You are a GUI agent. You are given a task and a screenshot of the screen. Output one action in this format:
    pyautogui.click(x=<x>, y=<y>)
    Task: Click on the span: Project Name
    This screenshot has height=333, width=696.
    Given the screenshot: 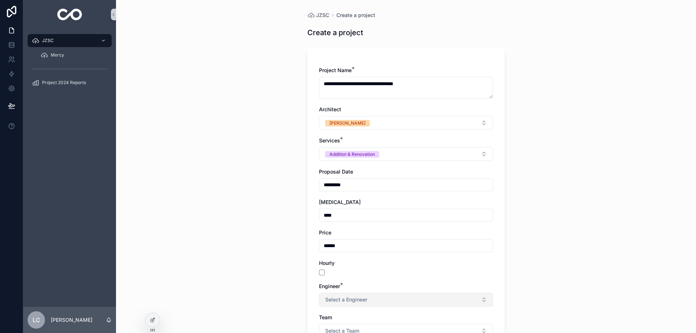 What is the action you would take?
    pyautogui.click(x=335, y=70)
    